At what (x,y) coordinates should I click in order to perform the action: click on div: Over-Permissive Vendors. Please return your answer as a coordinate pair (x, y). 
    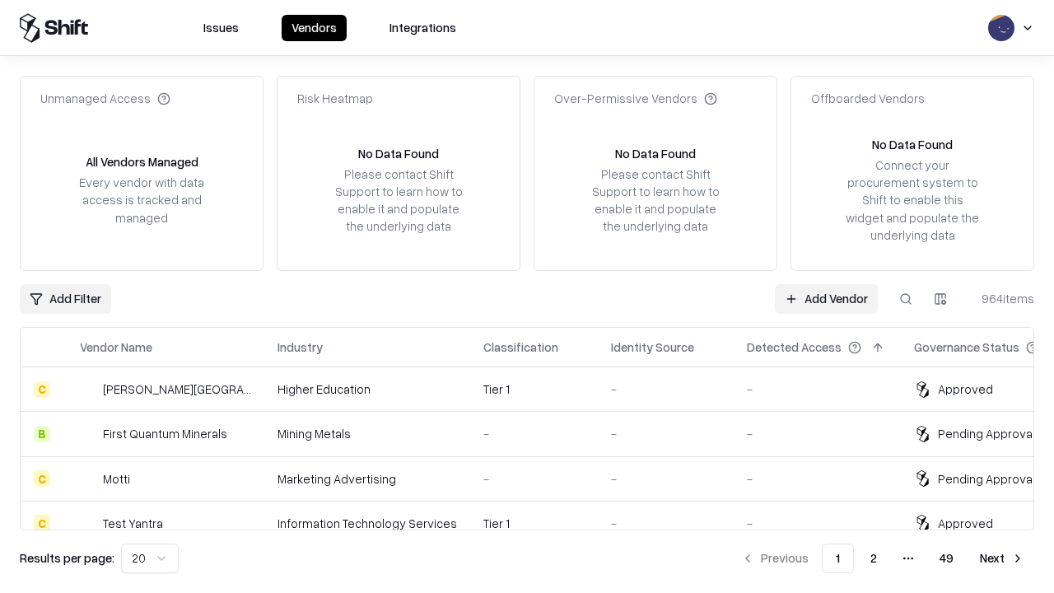
    Looking at the image, I should click on (636, 98).